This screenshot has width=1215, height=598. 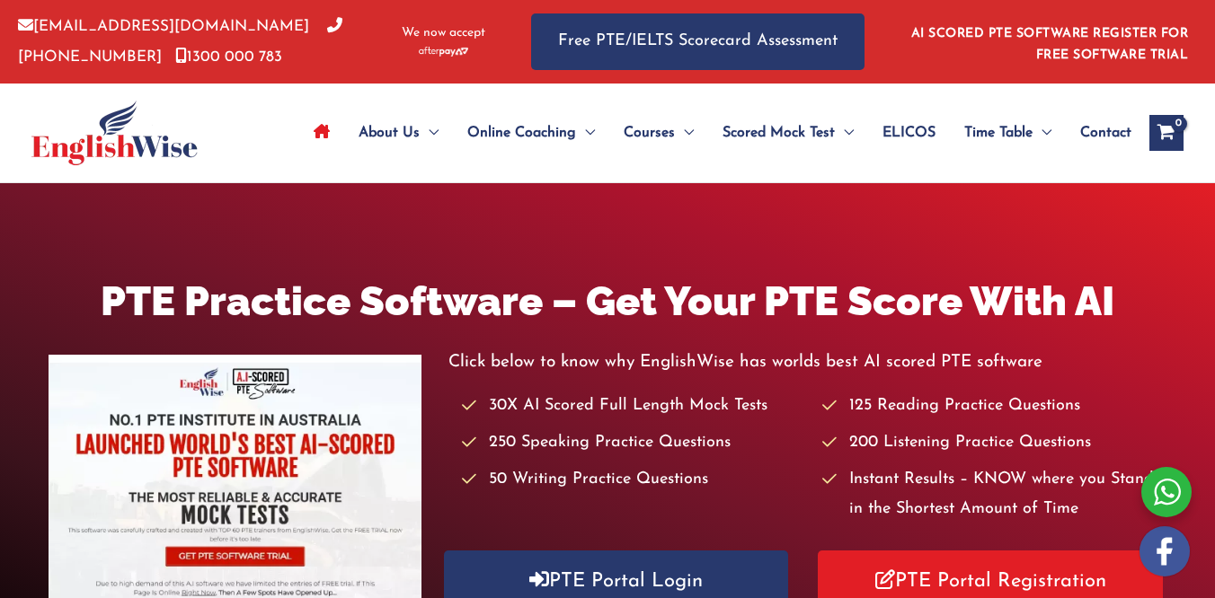 What do you see at coordinates (1166, 133) in the screenshot?
I see `a: View Shopping Cart, empty` at bounding box center [1166, 133].